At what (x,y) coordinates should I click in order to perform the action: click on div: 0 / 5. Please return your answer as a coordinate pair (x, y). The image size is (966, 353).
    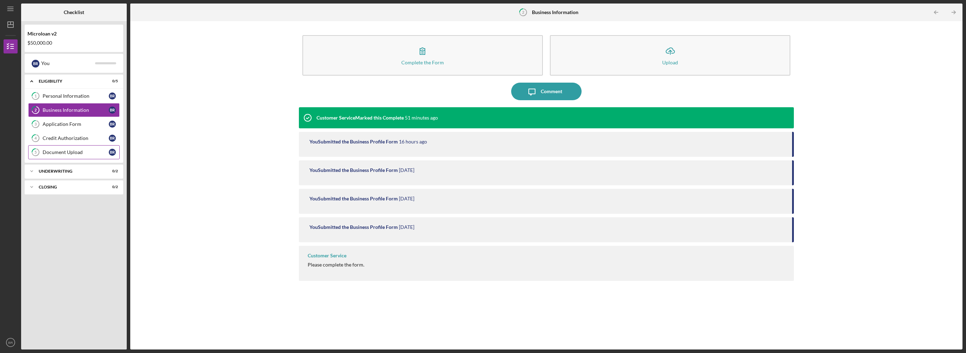
    Looking at the image, I should click on (112, 81).